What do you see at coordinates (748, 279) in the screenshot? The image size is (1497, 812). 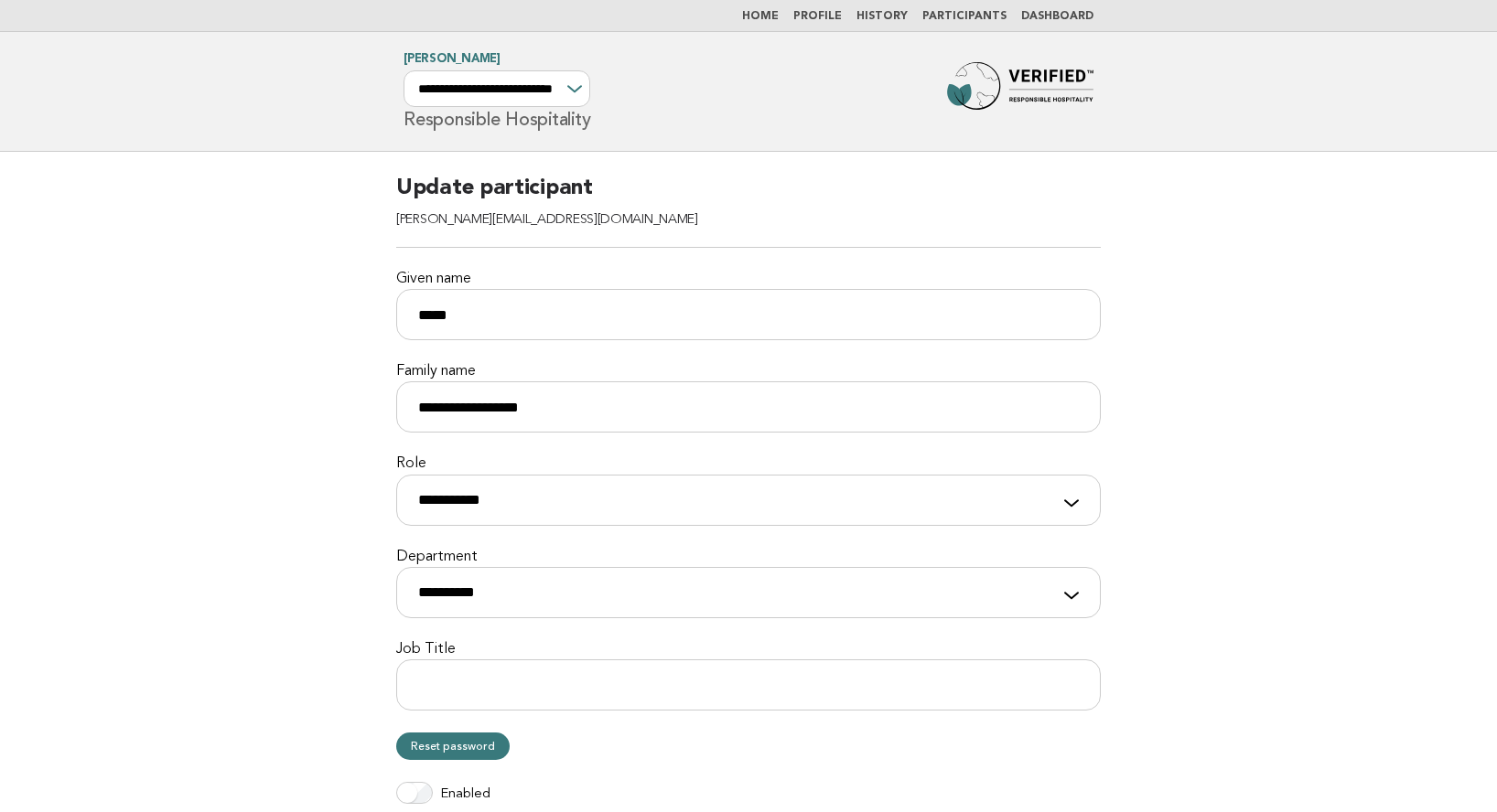 I see `label: Given name` at bounding box center [748, 279].